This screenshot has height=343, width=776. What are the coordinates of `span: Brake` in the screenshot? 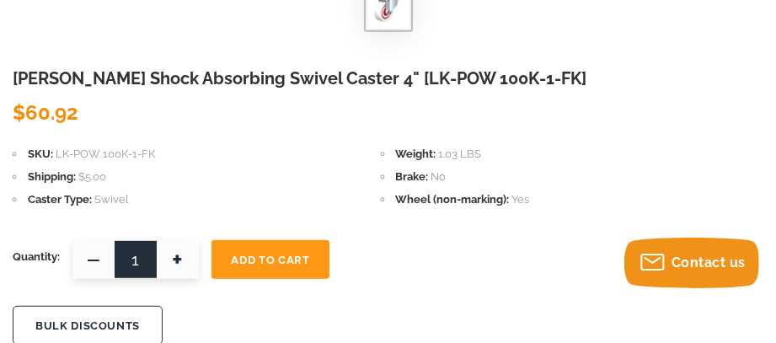 It's located at (412, 176).